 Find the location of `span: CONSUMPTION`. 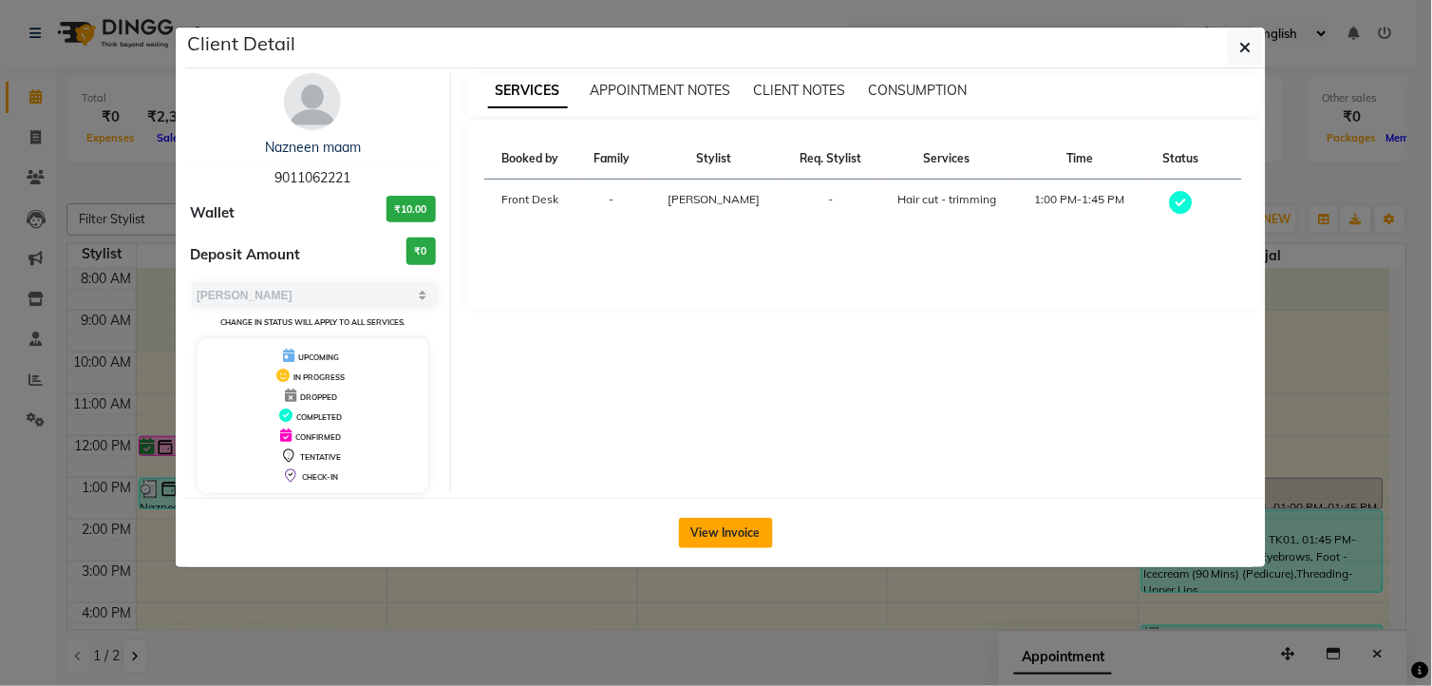

span: CONSUMPTION is located at coordinates (918, 90).